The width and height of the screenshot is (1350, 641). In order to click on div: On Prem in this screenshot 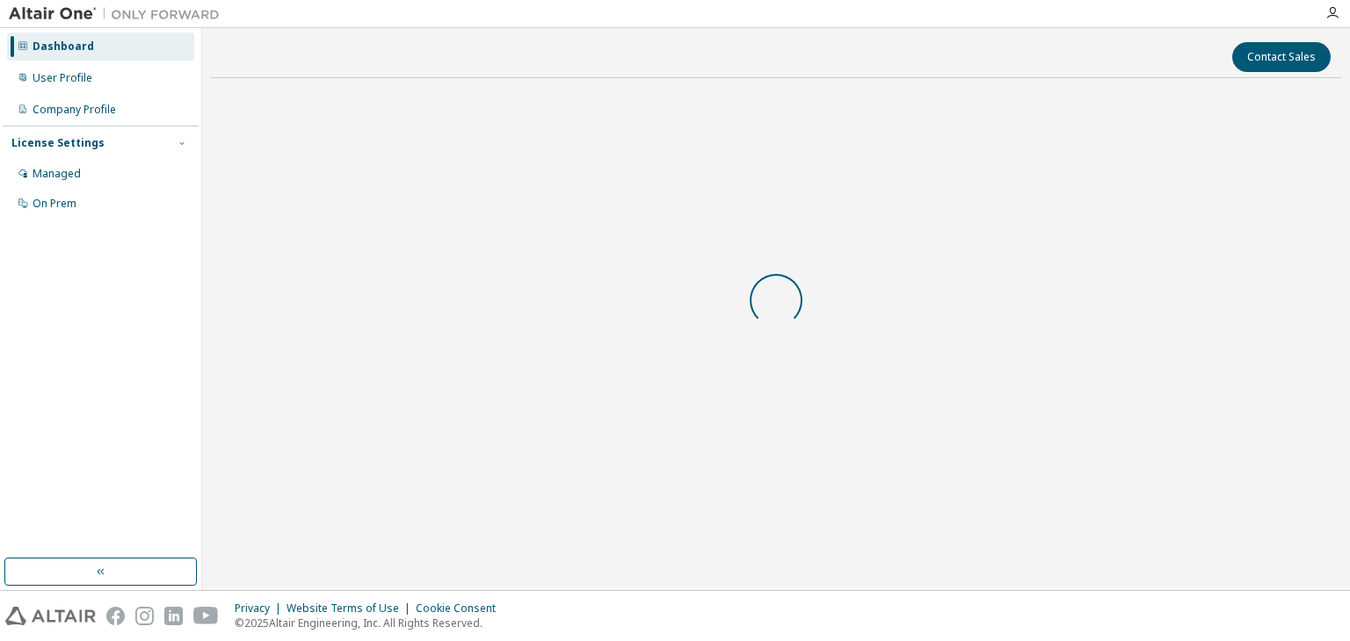, I will do `click(54, 204)`.